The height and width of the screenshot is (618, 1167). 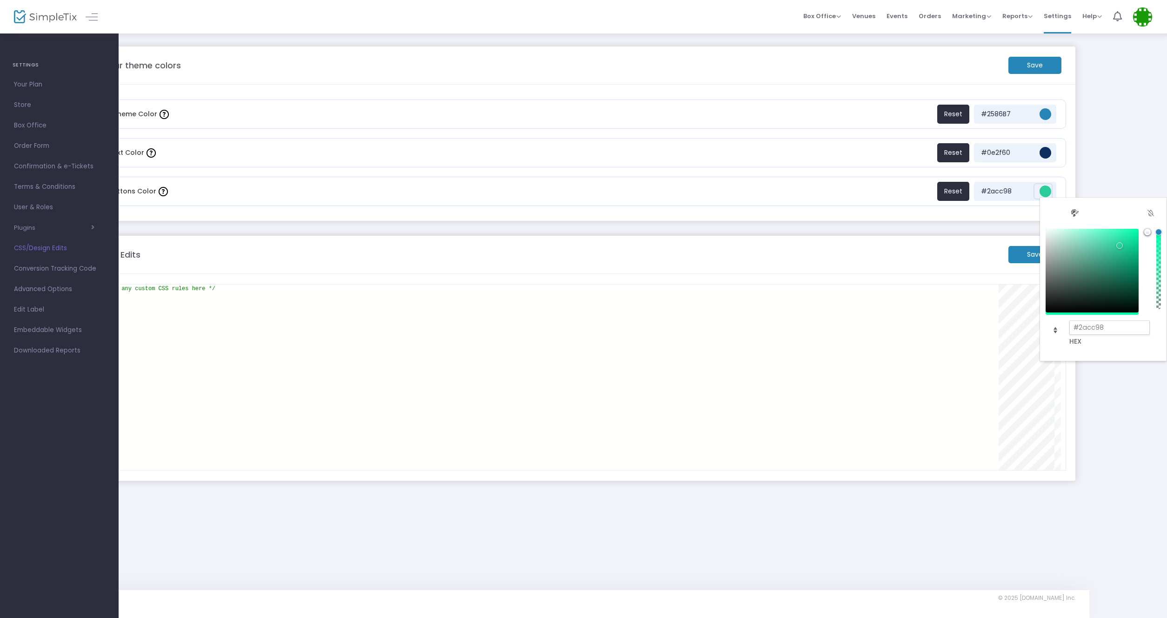 What do you see at coordinates (59, 65) in the screenshot?
I see `h4: SETTINGS` at bounding box center [59, 65].